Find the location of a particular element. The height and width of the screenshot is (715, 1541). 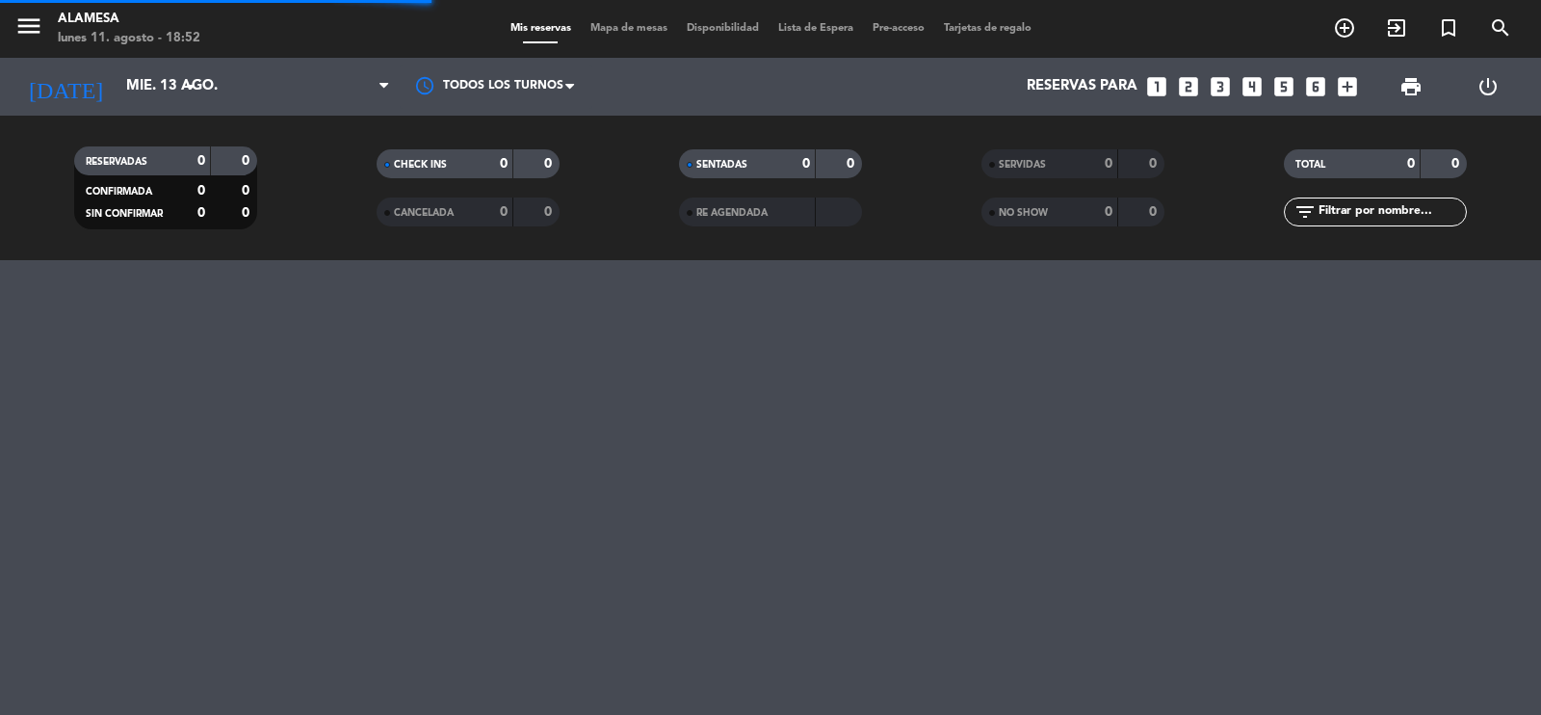

span: Tarjetas de regalo is located at coordinates (987, 28).